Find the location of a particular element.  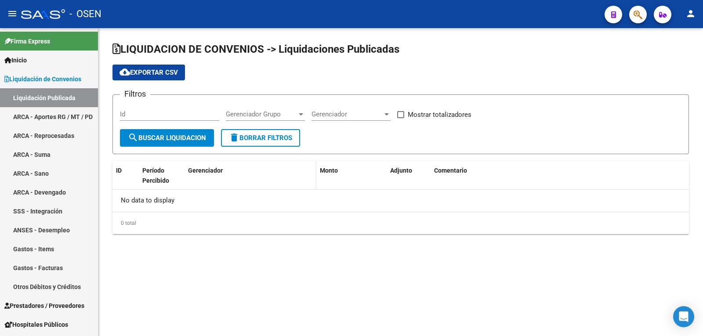

h3: Filtros is located at coordinates (135, 94).